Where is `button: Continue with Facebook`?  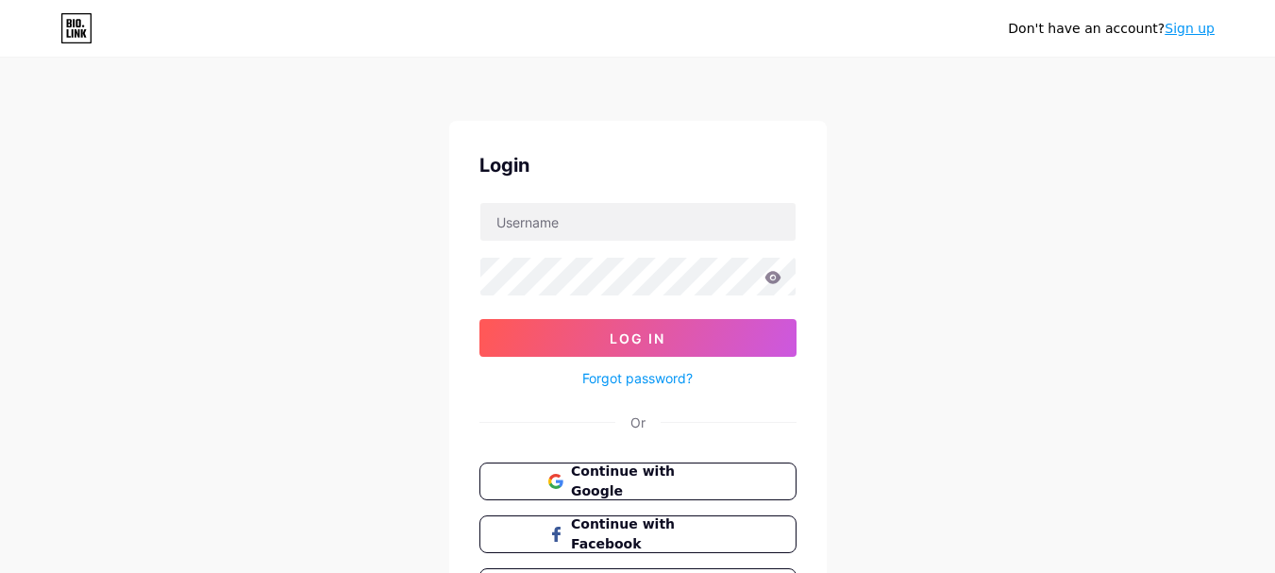
button: Continue with Facebook is located at coordinates (638, 534).